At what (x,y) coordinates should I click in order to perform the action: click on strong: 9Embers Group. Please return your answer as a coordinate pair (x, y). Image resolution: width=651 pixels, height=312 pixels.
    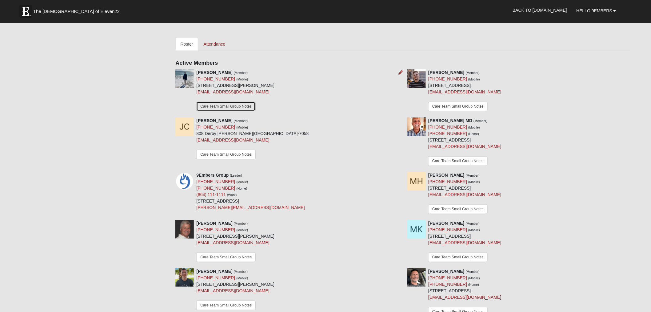
    Looking at the image, I should click on (212, 175).